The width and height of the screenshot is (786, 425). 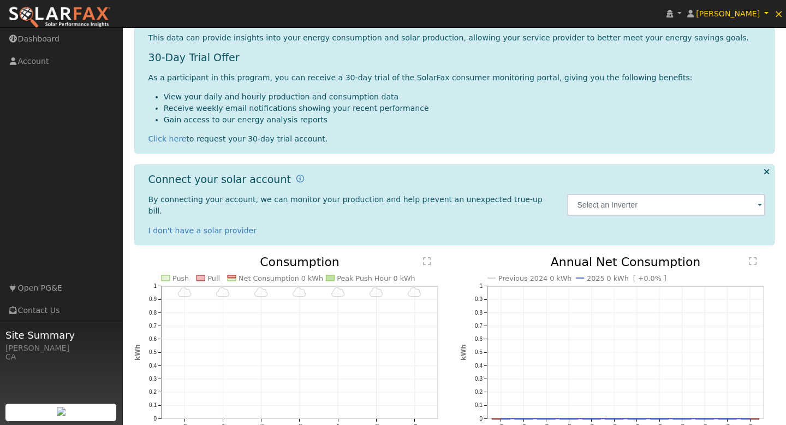 I want to click on li: View your daily and hourly production and consumption data, so click(x=465, y=97).